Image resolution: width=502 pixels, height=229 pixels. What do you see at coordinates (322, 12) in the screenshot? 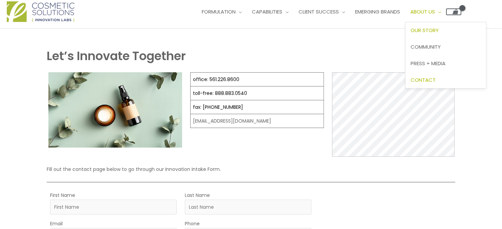
I see `a: Client Success` at bounding box center [322, 12].